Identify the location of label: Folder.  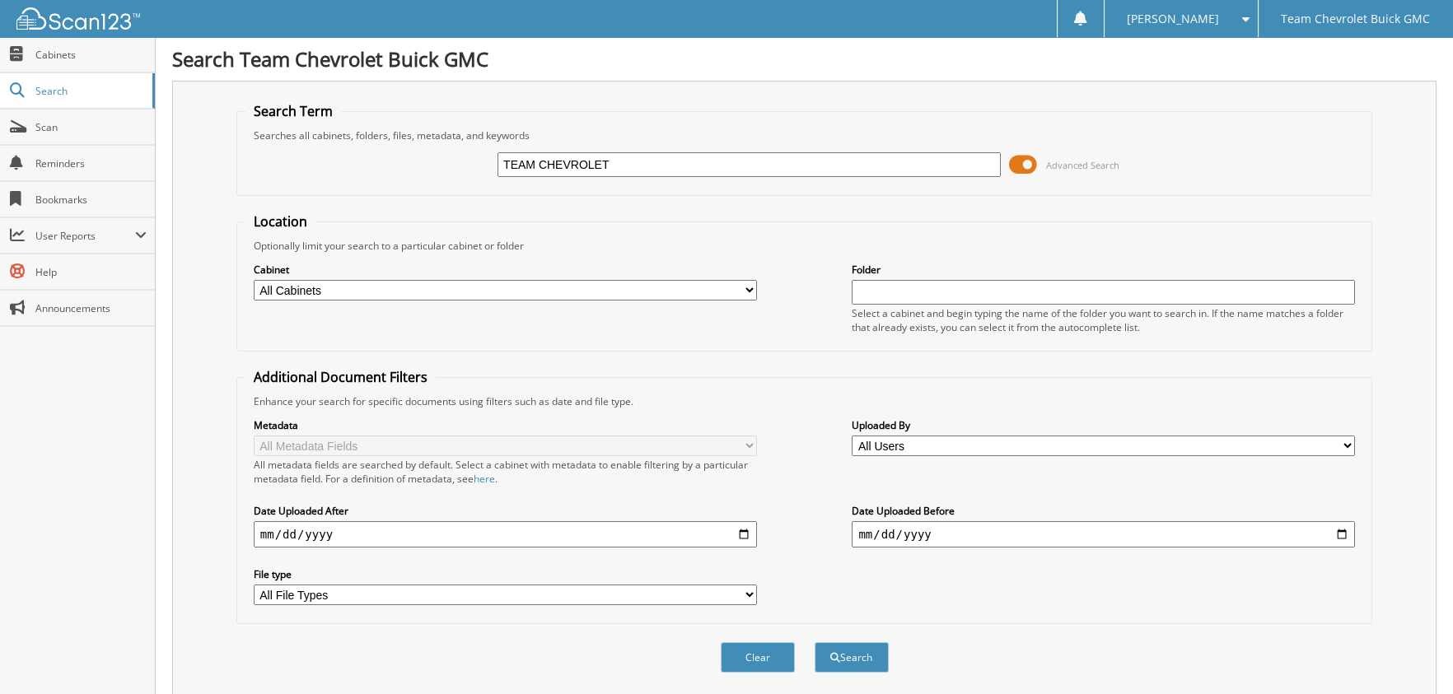
(1103, 269).